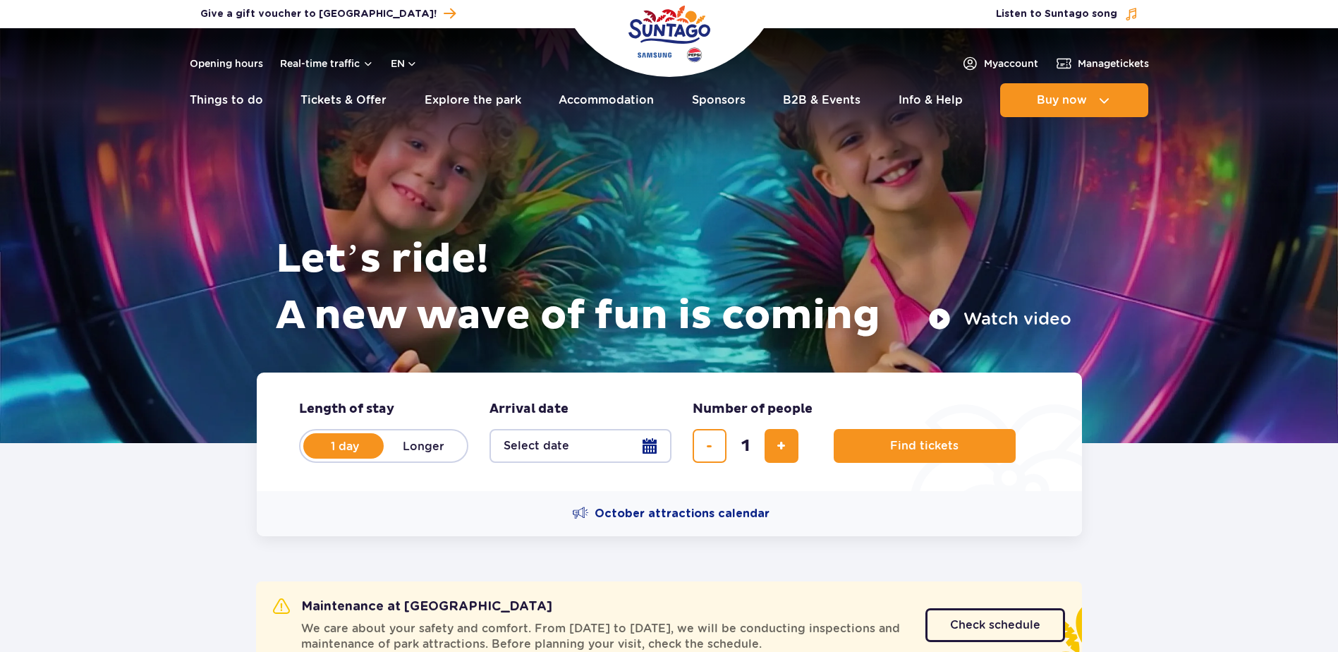 The image size is (1338, 652). Describe the element at coordinates (226, 100) in the screenshot. I see `a: Things to do` at that location.